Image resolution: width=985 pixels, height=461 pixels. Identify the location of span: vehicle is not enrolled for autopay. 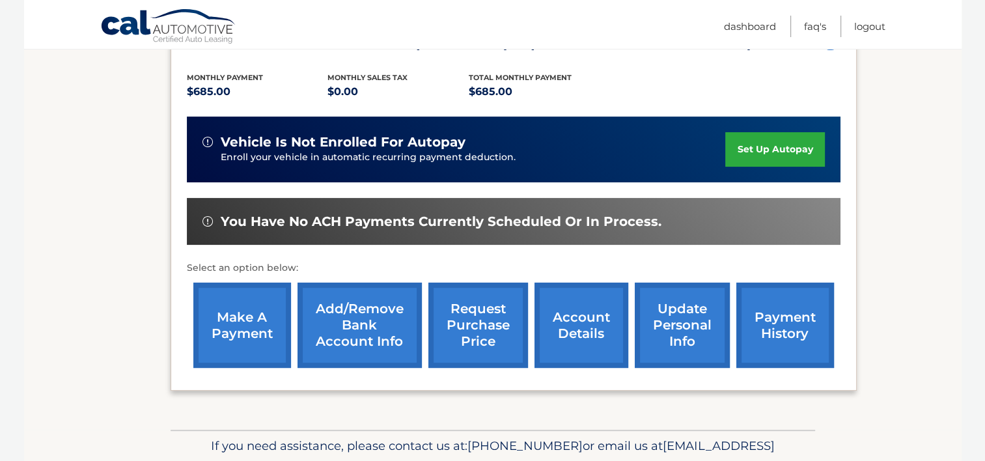
(343, 142).